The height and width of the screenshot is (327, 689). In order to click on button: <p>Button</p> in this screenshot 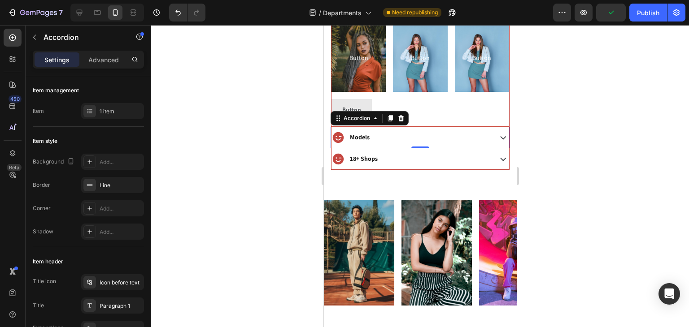, I will do `click(28, 85)`.